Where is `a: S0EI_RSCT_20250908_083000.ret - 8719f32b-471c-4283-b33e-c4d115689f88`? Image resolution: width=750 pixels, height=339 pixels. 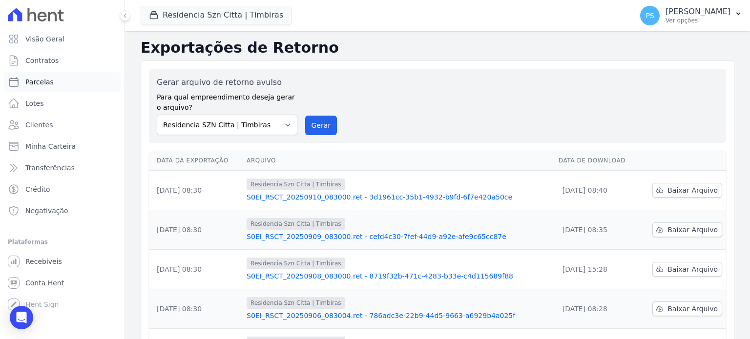
a: S0EI_RSCT_20250908_083000.ret - 8719f32b-471c-4283-b33e-c4d115689f88 is located at coordinates (399, 276).